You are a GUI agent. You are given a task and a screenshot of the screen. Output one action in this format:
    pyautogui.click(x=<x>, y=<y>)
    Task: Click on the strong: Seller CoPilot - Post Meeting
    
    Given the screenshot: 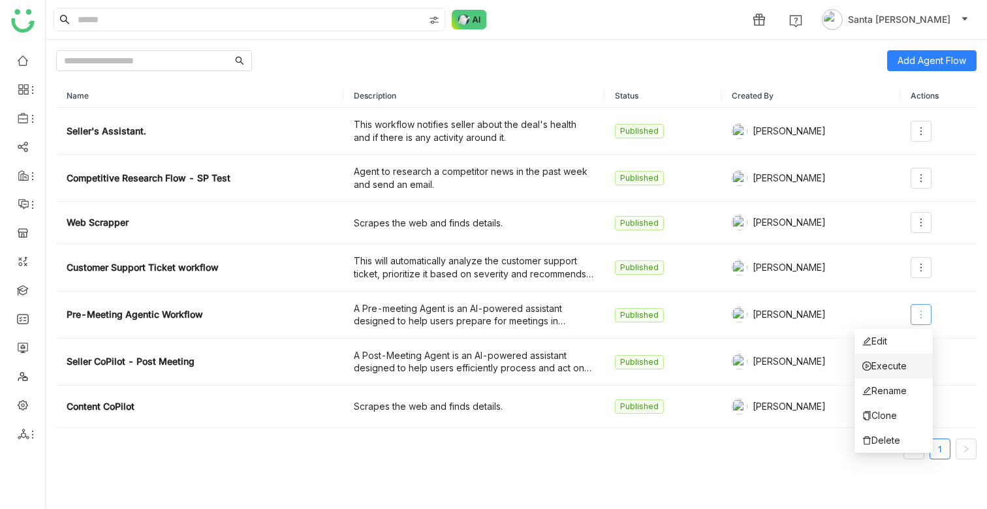 What is the action you would take?
    pyautogui.click(x=131, y=361)
    